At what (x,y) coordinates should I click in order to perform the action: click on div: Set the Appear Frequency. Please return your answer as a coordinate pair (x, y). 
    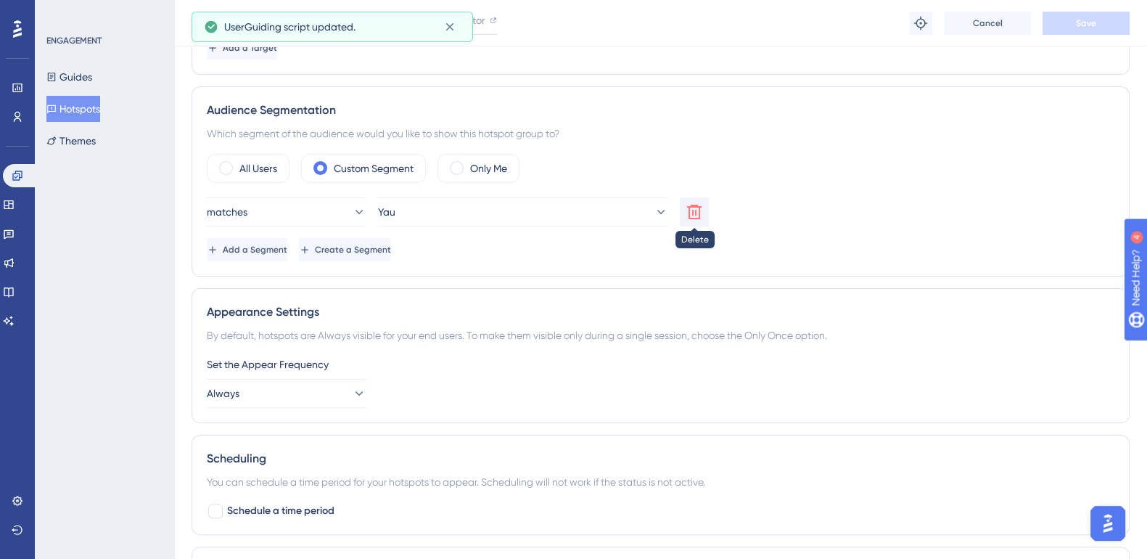
    Looking at the image, I should click on (660, 364).